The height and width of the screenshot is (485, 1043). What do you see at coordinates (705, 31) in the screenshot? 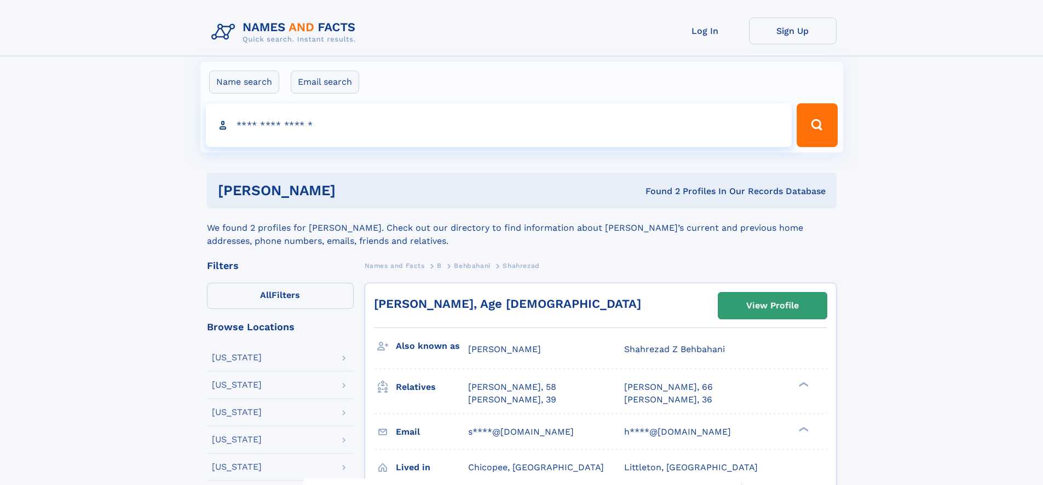
I see `a: Log In` at bounding box center [705, 31].